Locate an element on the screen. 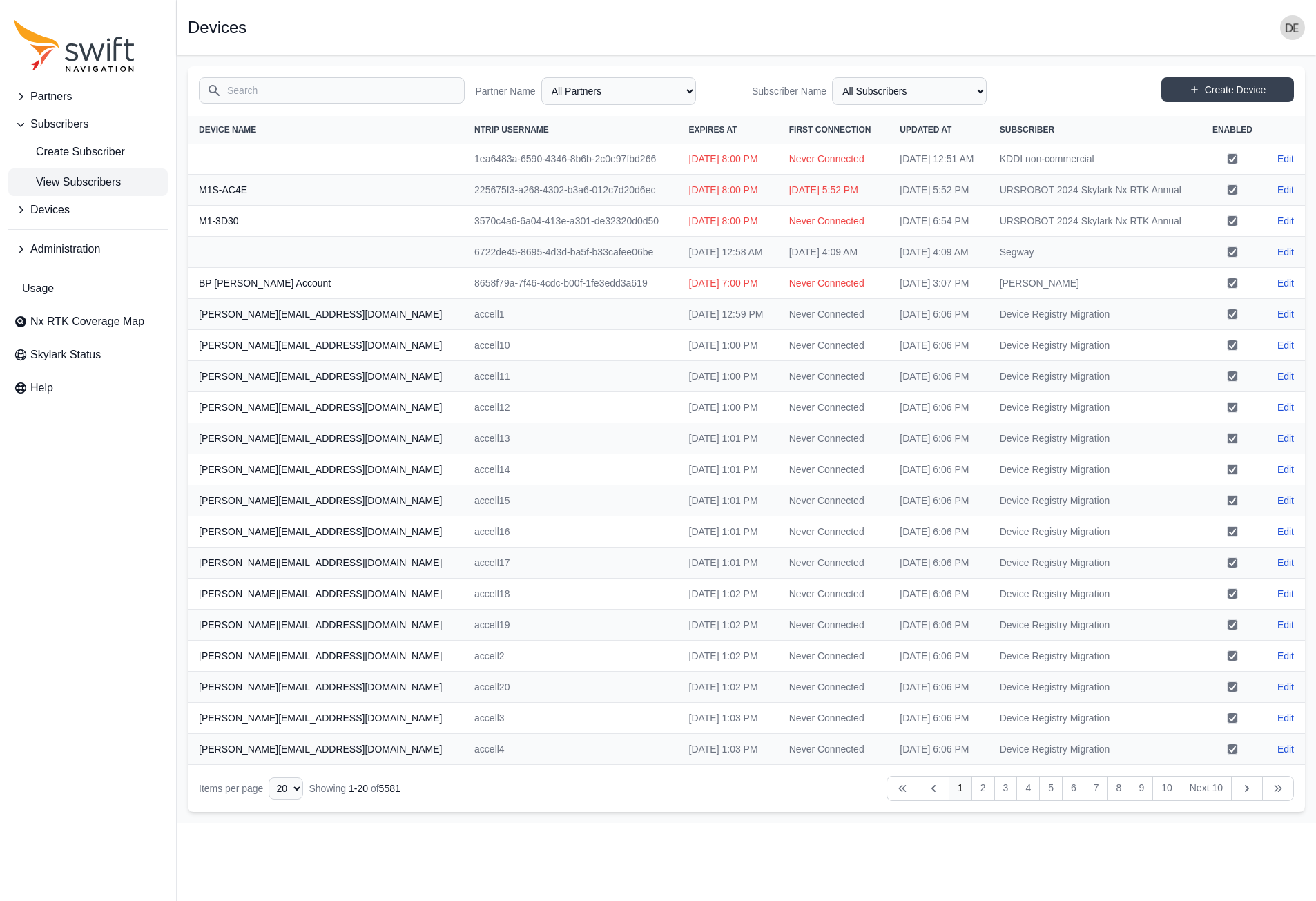 The image size is (1316, 901). th: Subscriber is located at coordinates (1095, 129).